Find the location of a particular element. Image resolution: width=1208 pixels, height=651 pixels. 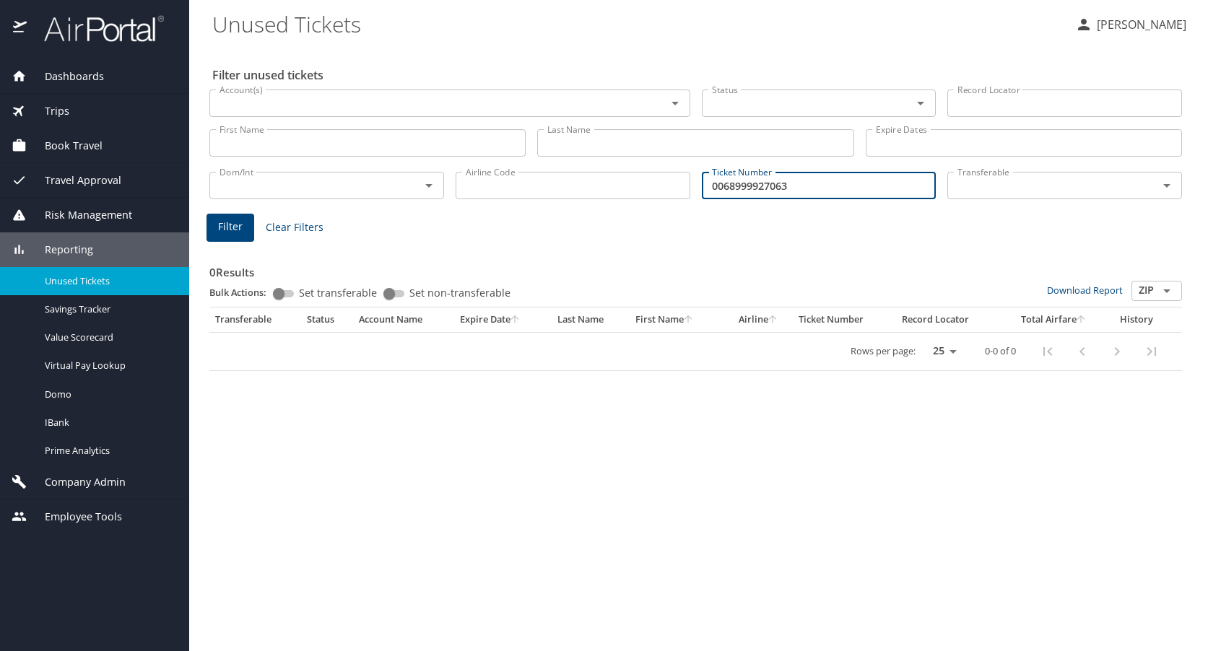

img: airportal-logo.png is located at coordinates (96, 28).